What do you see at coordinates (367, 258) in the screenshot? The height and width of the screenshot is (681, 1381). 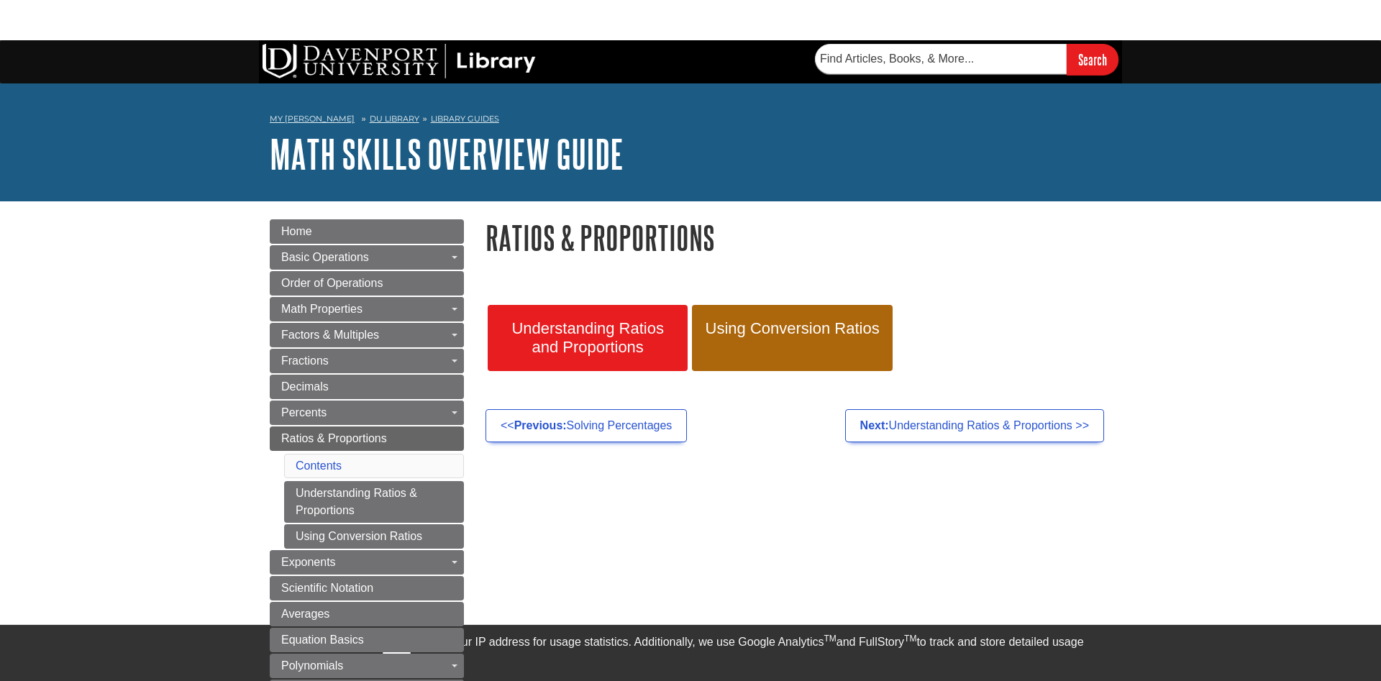 I see `a: Basic Operations` at bounding box center [367, 258].